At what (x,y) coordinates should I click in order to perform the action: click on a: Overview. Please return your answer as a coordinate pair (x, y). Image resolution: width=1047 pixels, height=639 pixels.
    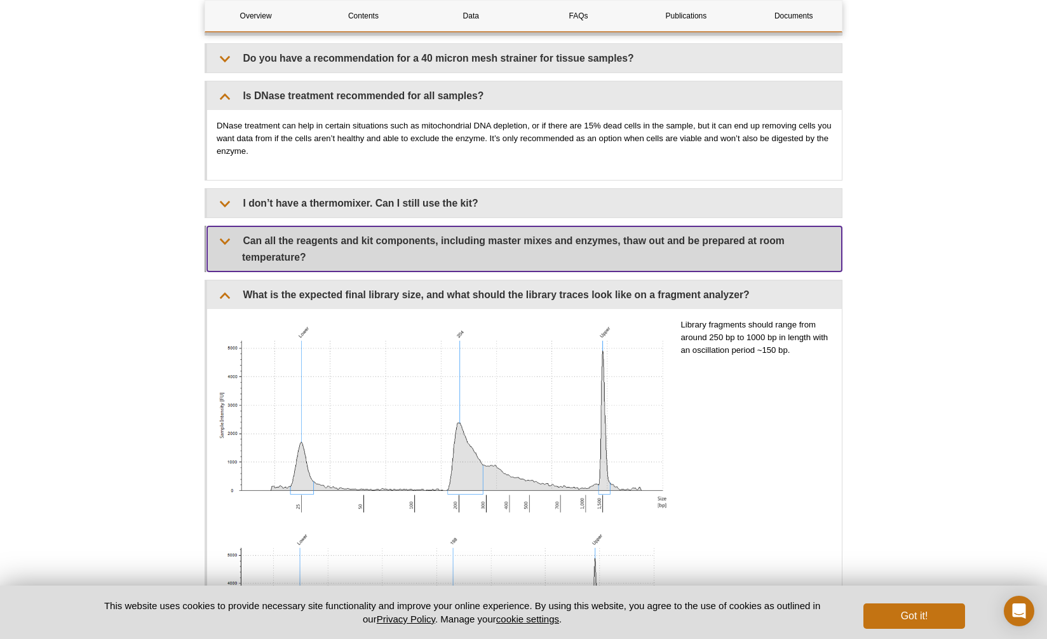
    Looking at the image, I should click on (255, 16).